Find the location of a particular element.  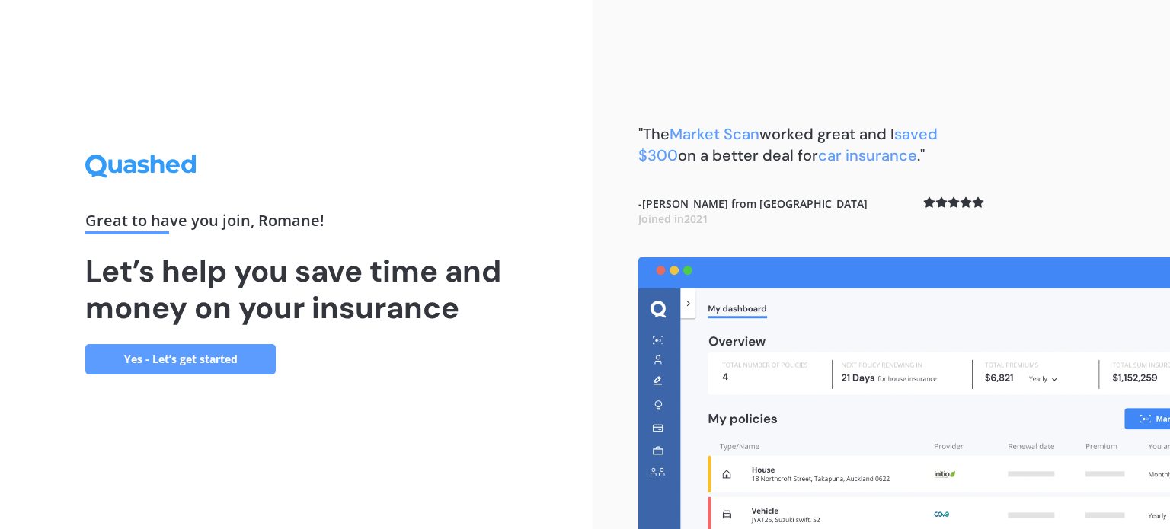

img: dashboard.webp is located at coordinates (904, 393).